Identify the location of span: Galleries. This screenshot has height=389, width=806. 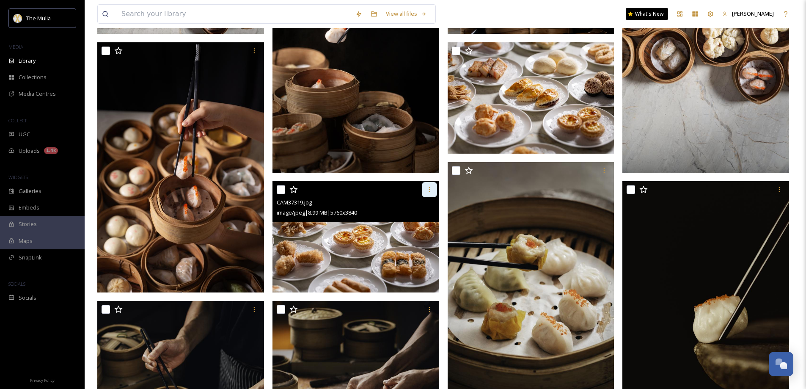
(30, 191).